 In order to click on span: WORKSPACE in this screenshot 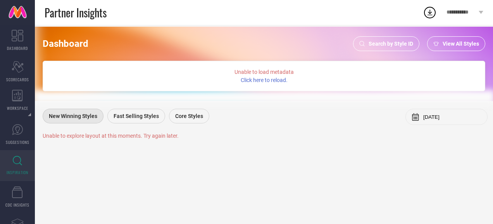, I will do `click(17, 108)`.